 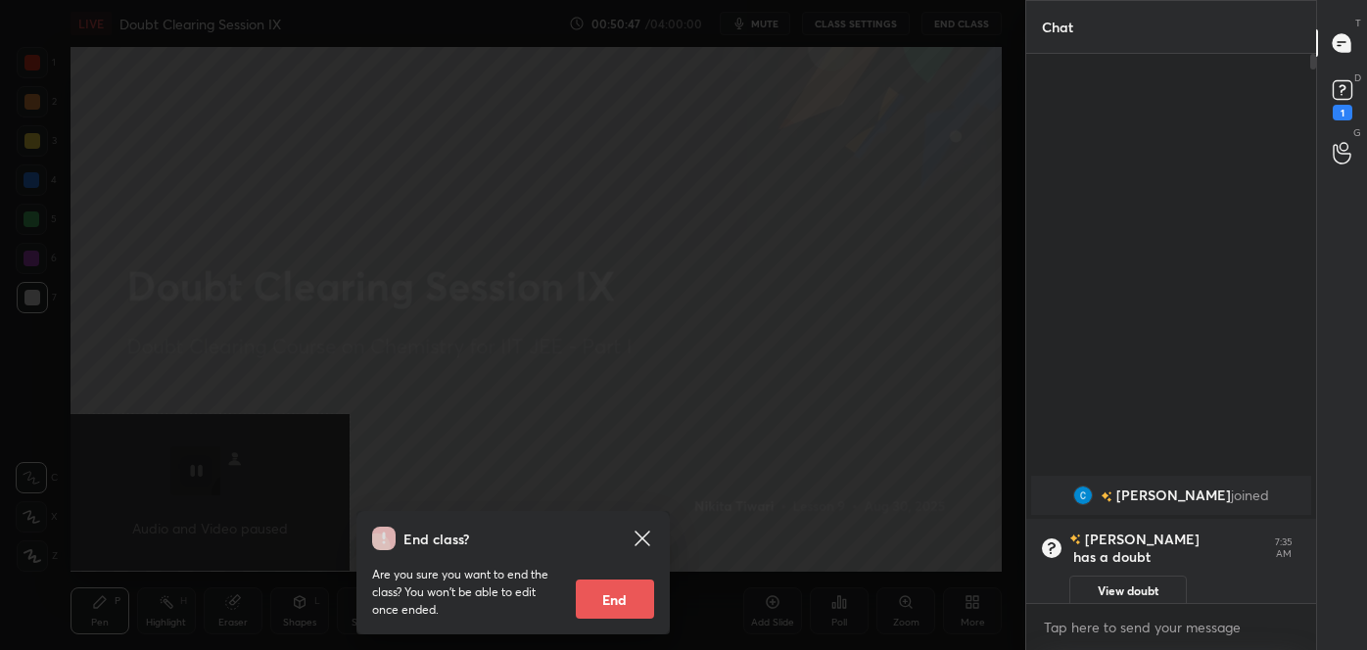 What do you see at coordinates (1083, 495) in the screenshot?
I see `img: 3` at bounding box center [1083, 495].